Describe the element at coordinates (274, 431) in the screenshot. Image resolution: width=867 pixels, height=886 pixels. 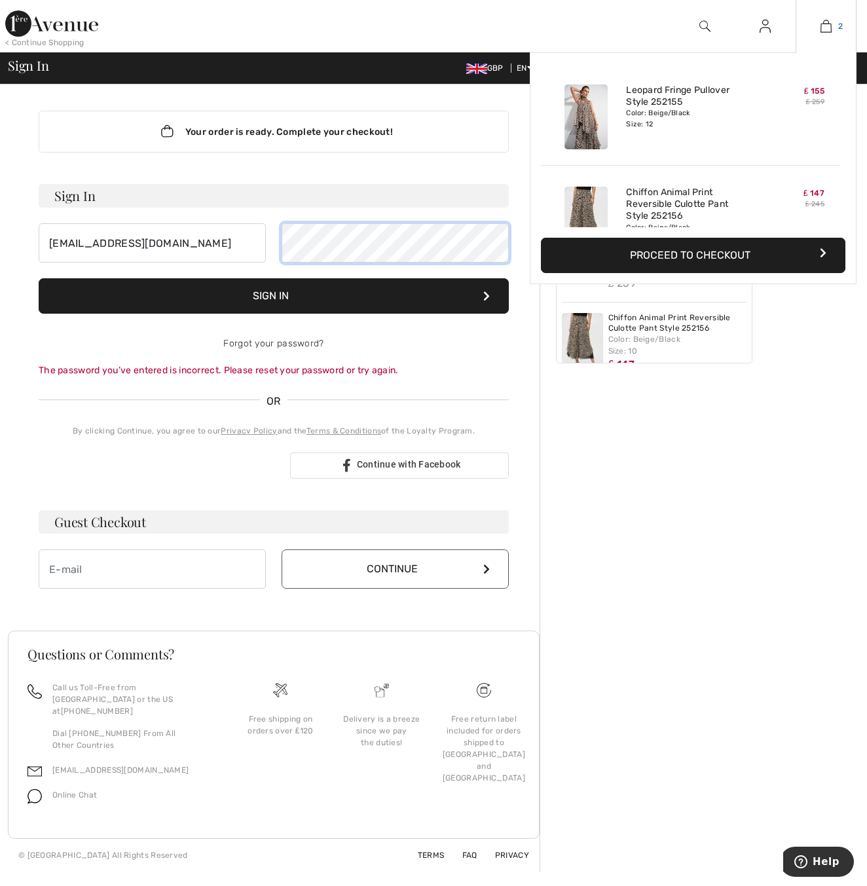
I see `div: By clicking Continue, you agree to our and the of the Loyalty Program.` at that location.